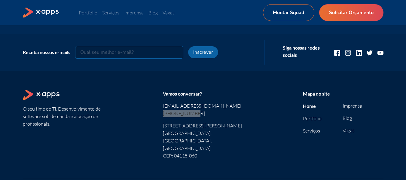 The height and width of the screenshot is (180, 406). Describe the element at coordinates (203, 156) in the screenshot. I see `p: CEP: 04115-060` at that location.